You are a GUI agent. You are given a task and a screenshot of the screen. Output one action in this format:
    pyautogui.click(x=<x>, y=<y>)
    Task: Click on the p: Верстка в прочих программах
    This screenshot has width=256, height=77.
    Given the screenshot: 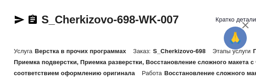 What is the action you would take?
    pyautogui.click(x=84, y=51)
    